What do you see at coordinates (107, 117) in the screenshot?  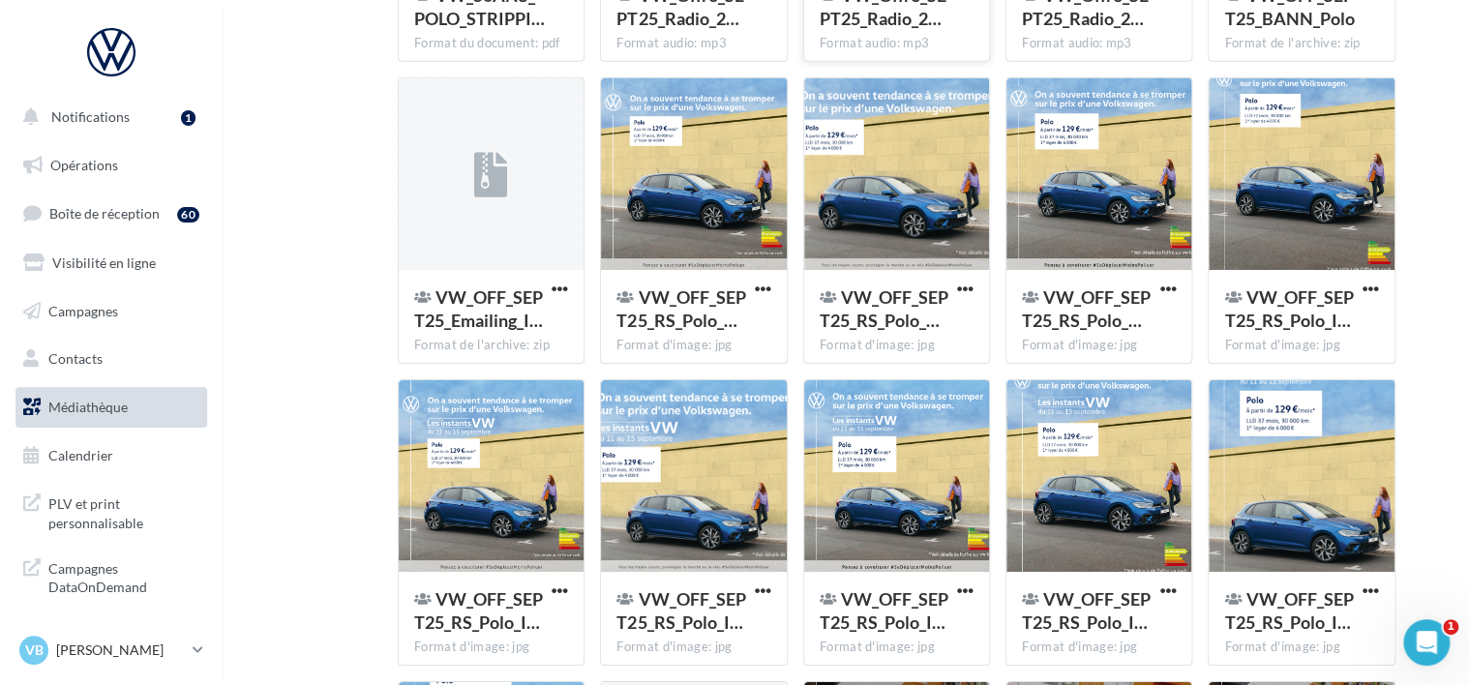 I see `button: Notifications 1` at bounding box center [107, 117].